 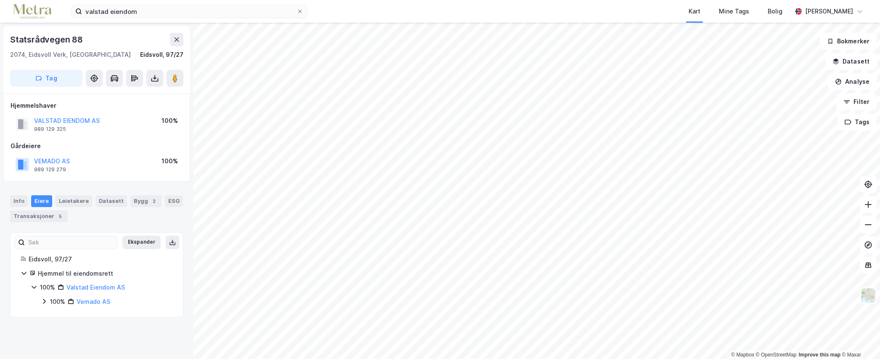 What do you see at coordinates (19, 201) in the screenshot?
I see `div: Info` at bounding box center [19, 201].